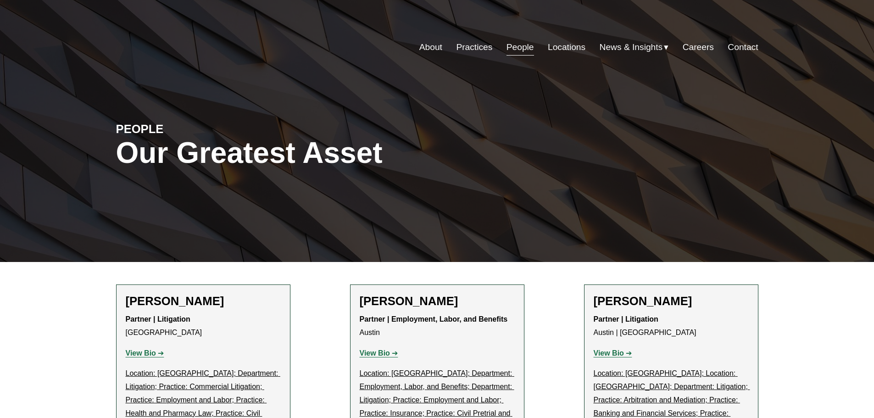 This screenshot has width=874, height=418. I want to click on p: Austin, so click(437, 326).